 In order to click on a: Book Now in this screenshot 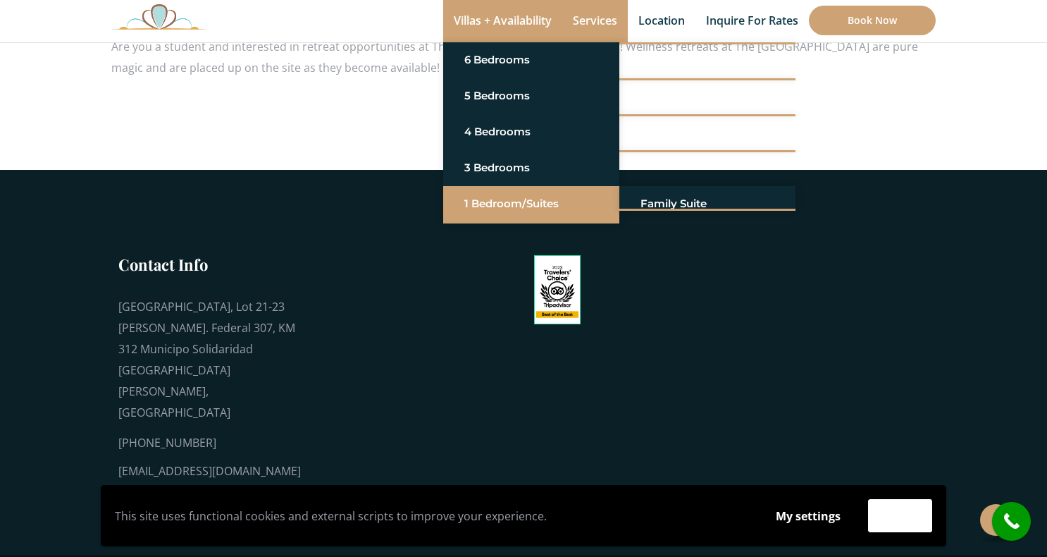, I will do `click(872, 20)`.